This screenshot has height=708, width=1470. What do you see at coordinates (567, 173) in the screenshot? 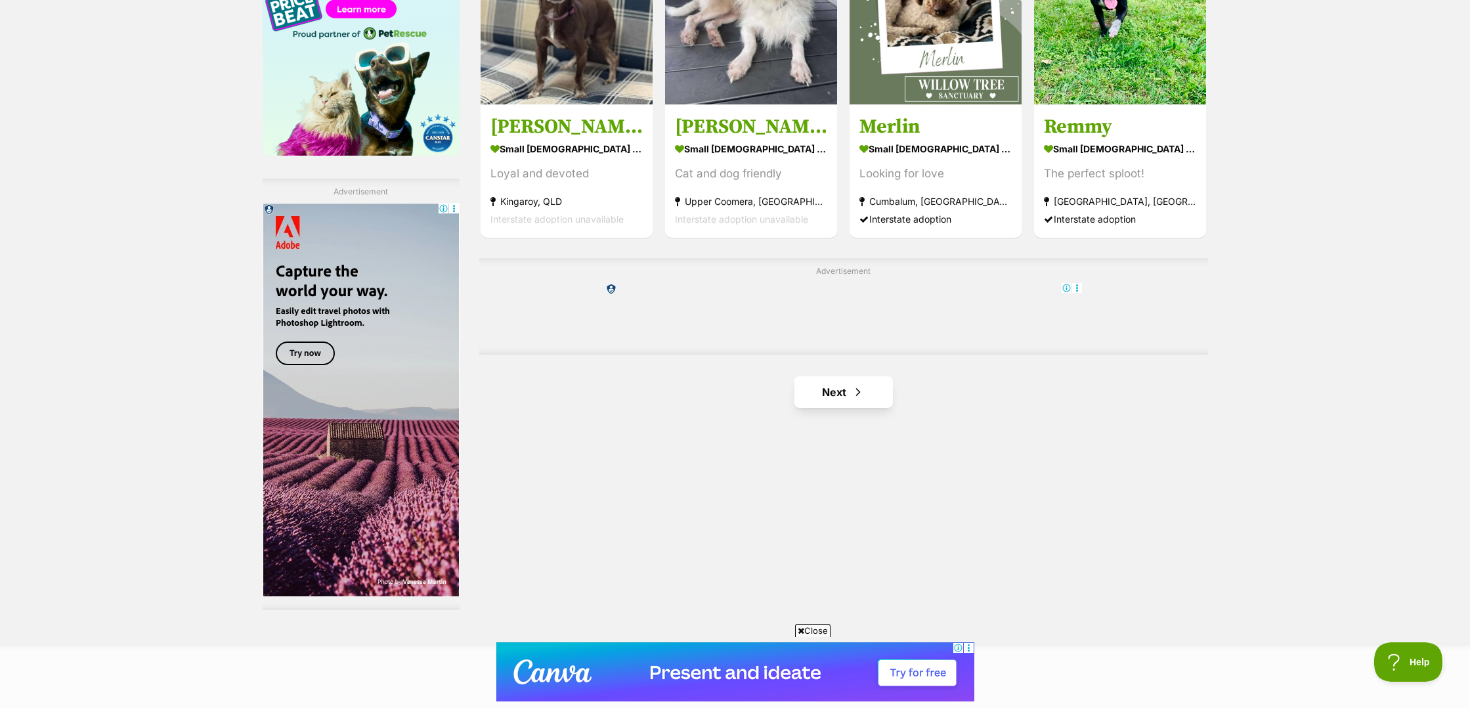
I see `div: Loyal and devoted` at bounding box center [567, 173].